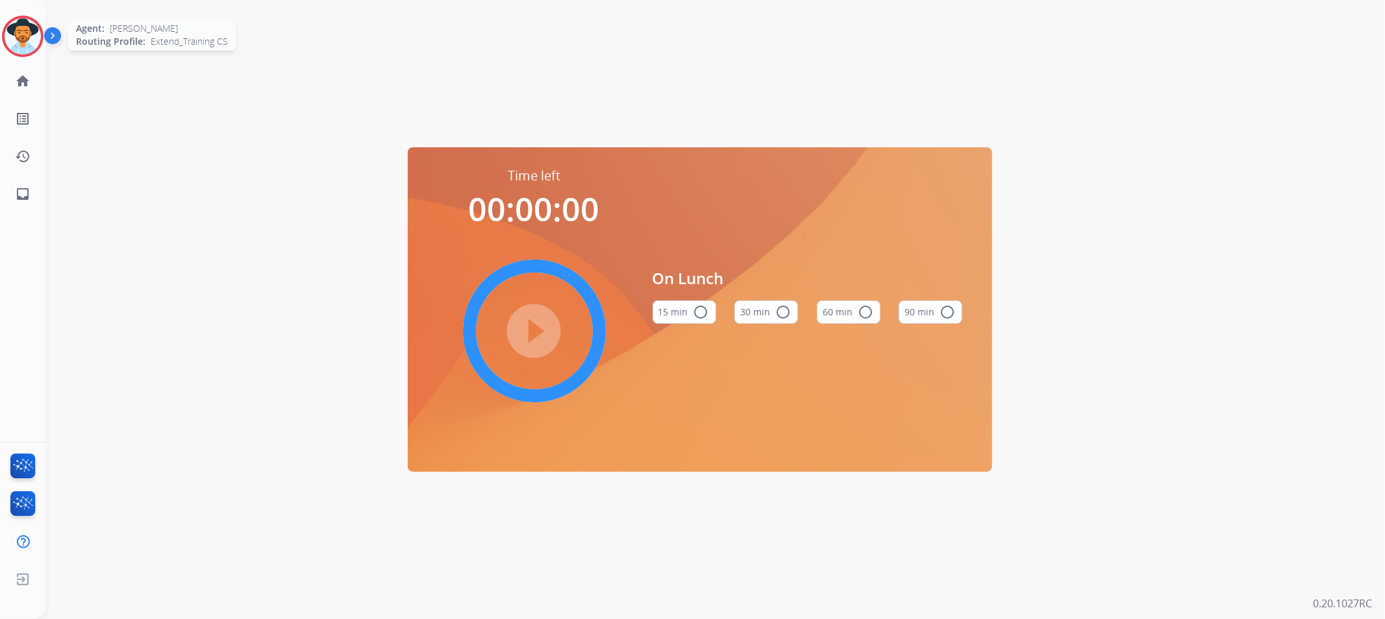 Image resolution: width=1385 pixels, height=619 pixels. Describe the element at coordinates (189, 42) in the screenshot. I see `span: Extend_Training CS` at that location.